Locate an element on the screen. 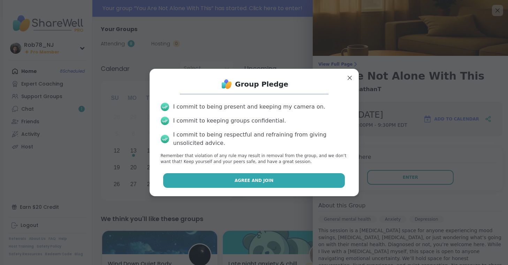 The height and width of the screenshot is (265, 508). span: Agree and Join is located at coordinates (254, 180).